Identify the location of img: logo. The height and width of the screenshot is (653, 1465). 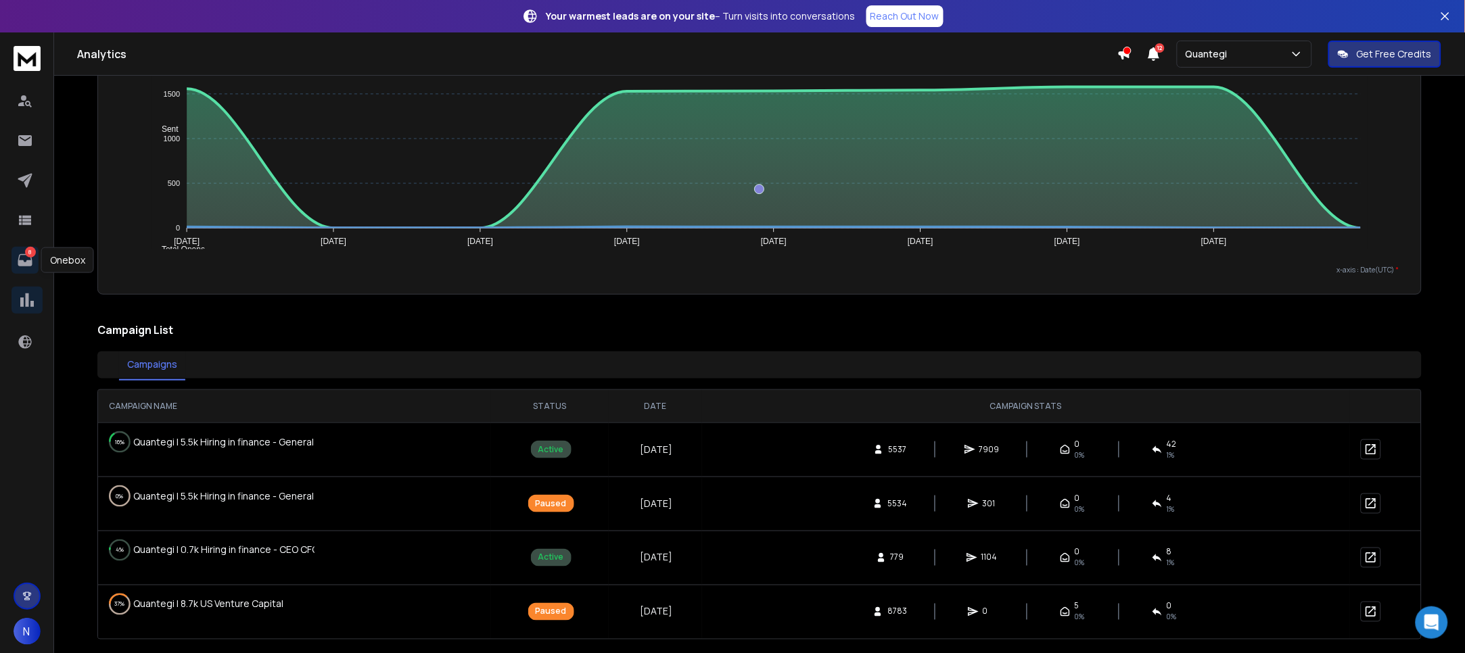
(27, 58).